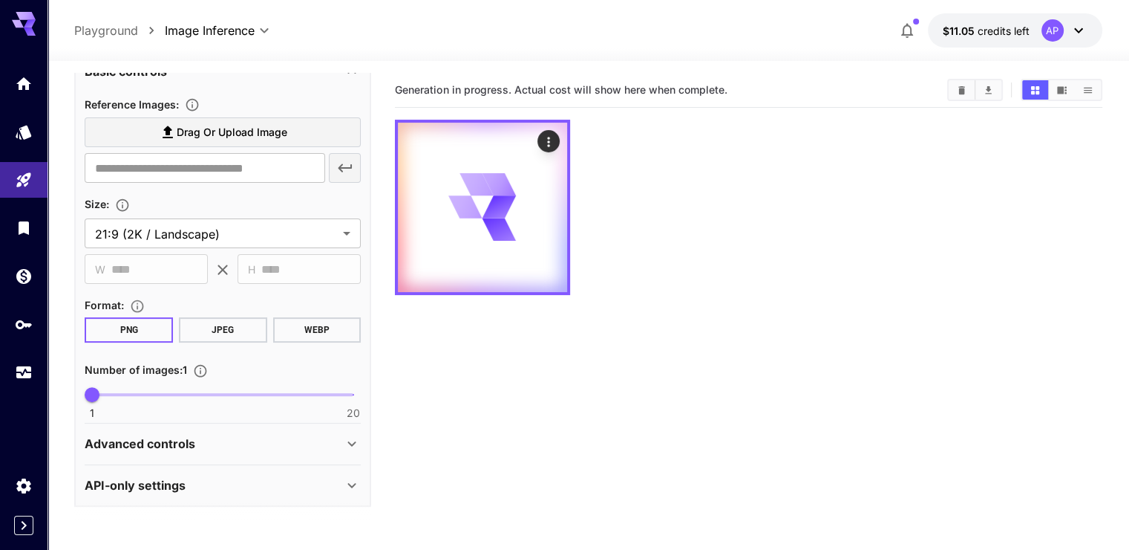 The image size is (1129, 550). Describe the element at coordinates (24, 276) in the screenshot. I see `div: Wallet` at that location.